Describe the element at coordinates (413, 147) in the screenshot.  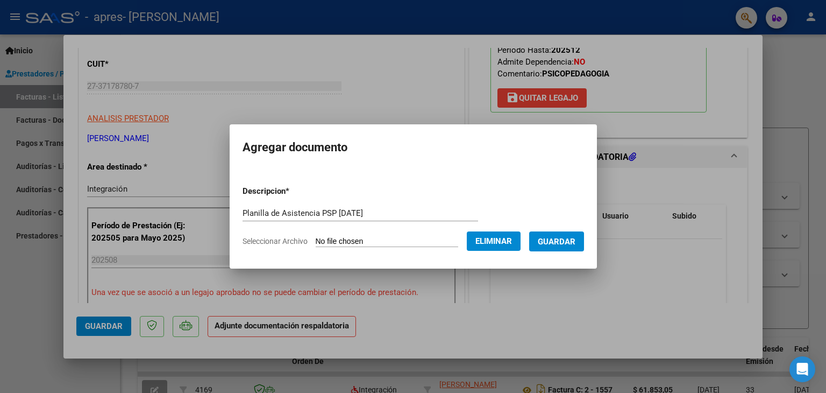
I see `h2: Agregar documento` at that location.